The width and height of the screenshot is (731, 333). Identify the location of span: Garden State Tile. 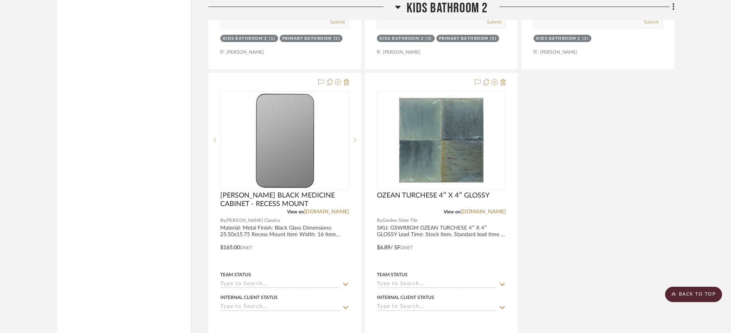
(399, 220).